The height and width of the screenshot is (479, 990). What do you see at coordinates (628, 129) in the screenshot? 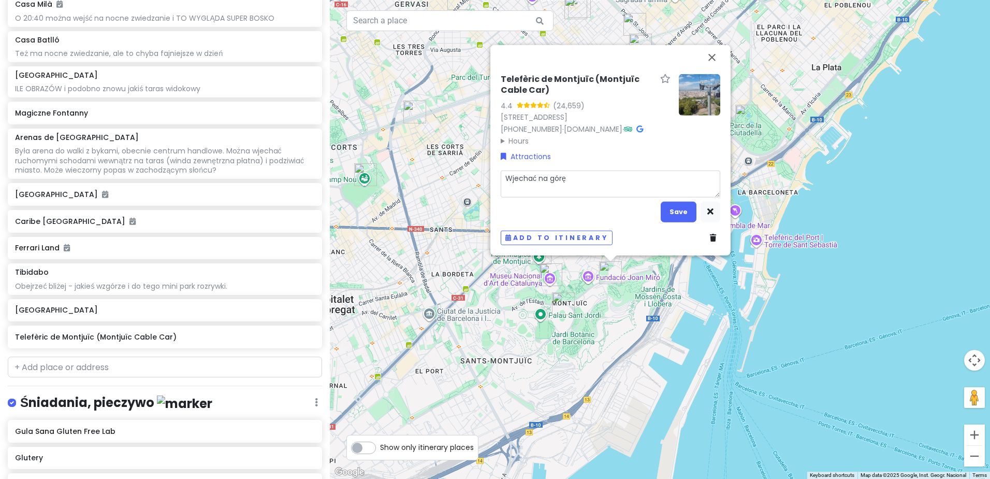
I see `i: Tripadvisor` at bounding box center [628, 129].